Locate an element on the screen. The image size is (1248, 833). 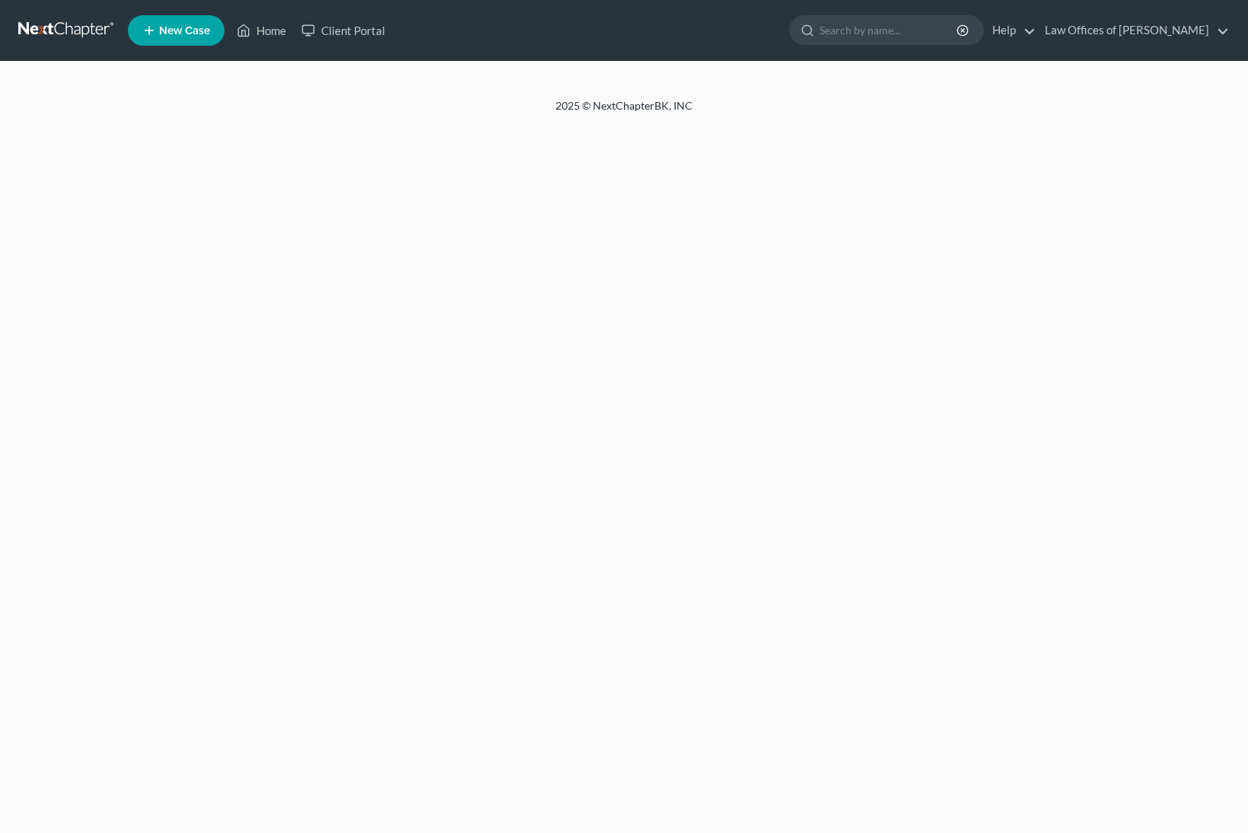
div: 2025 © NextChapterBK, INC is located at coordinates (624, 112).